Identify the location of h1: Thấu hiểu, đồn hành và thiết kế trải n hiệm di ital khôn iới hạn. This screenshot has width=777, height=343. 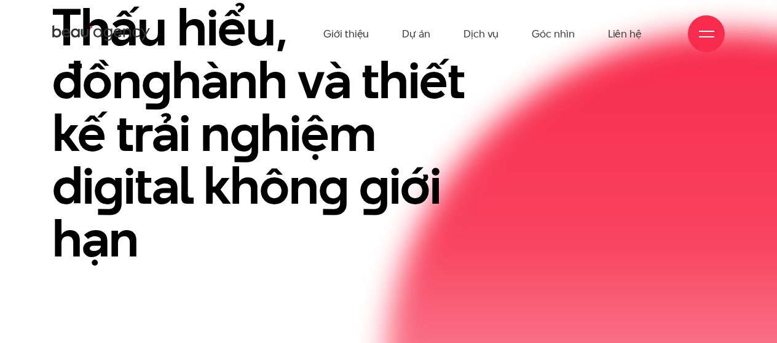
(273, 133).